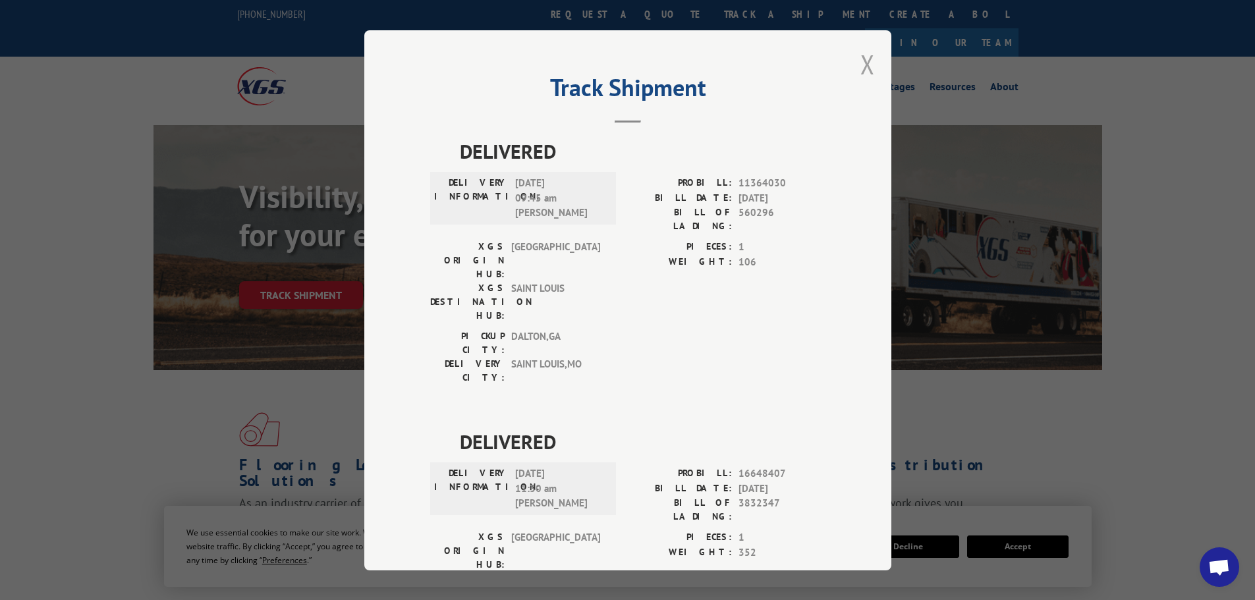  What do you see at coordinates (555, 371) in the screenshot?
I see `span: SAINT LOUIS , MO` at bounding box center [555, 371].